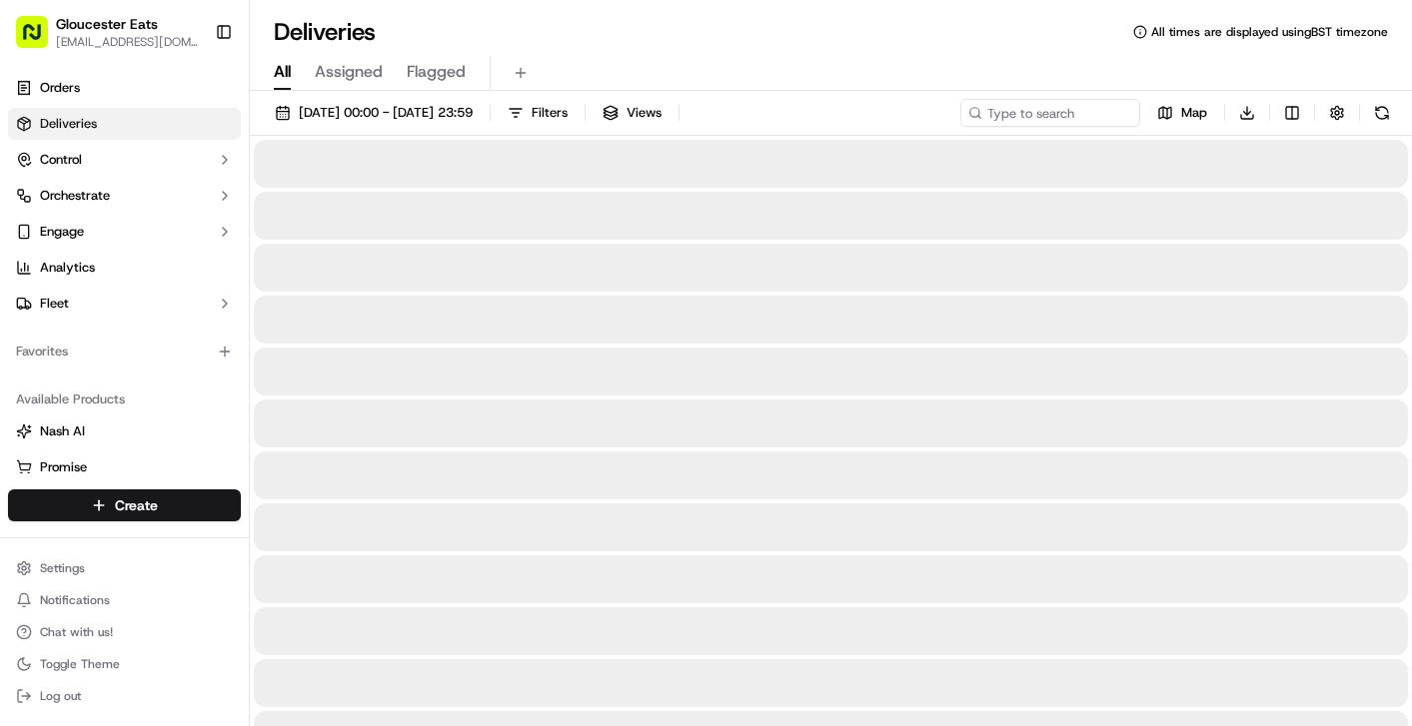 This screenshot has width=1412, height=726. Describe the element at coordinates (1269, 32) in the screenshot. I see `span: All times are displayed using BST timezone` at that location.